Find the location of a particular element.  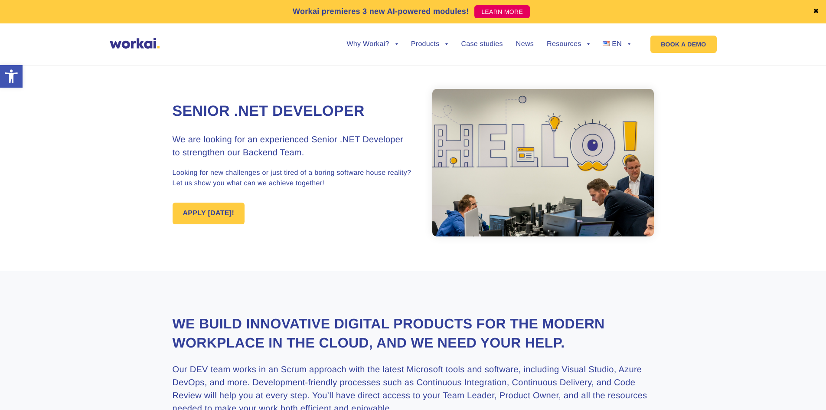

a: LEARN MORE is located at coordinates (502, 12).